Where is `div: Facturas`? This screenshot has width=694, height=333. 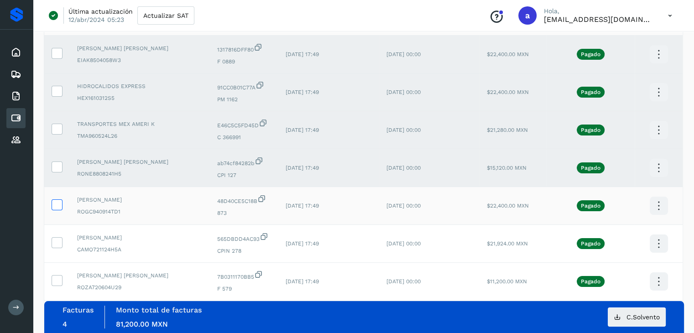 div: Facturas is located at coordinates (16, 96).